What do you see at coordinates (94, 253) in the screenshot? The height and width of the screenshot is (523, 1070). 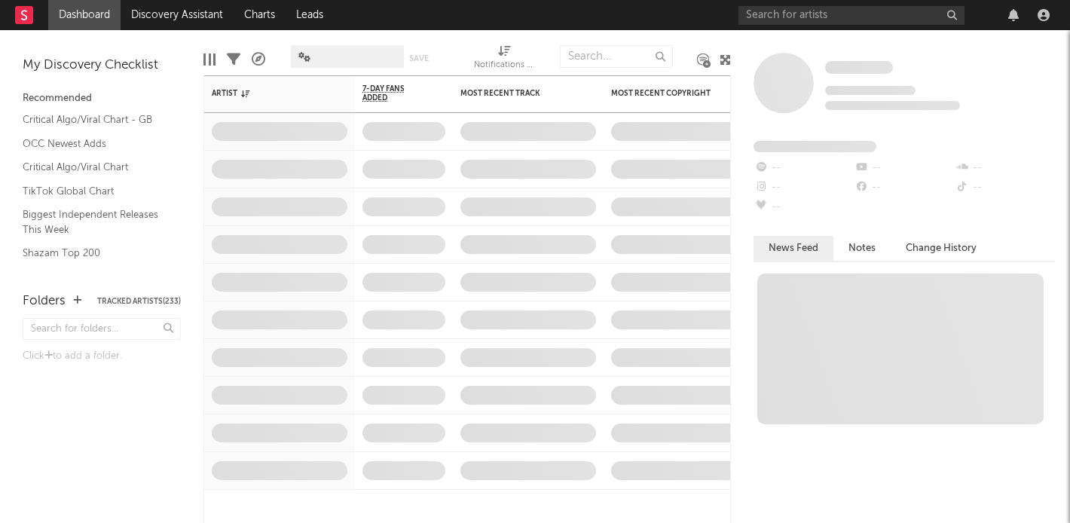 I see `a: Shazam Top 200` at bounding box center [94, 253].